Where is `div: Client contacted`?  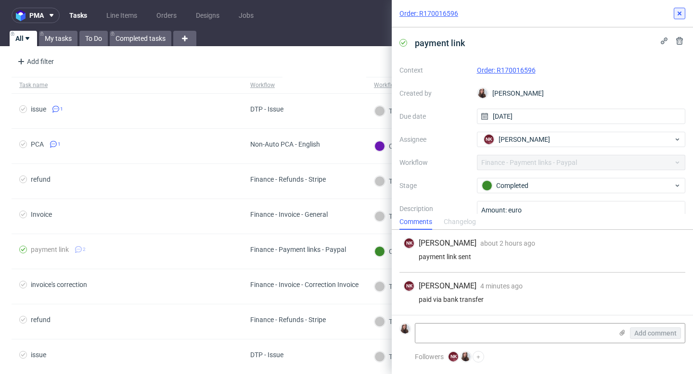
div: Client contacted is located at coordinates (406, 146).